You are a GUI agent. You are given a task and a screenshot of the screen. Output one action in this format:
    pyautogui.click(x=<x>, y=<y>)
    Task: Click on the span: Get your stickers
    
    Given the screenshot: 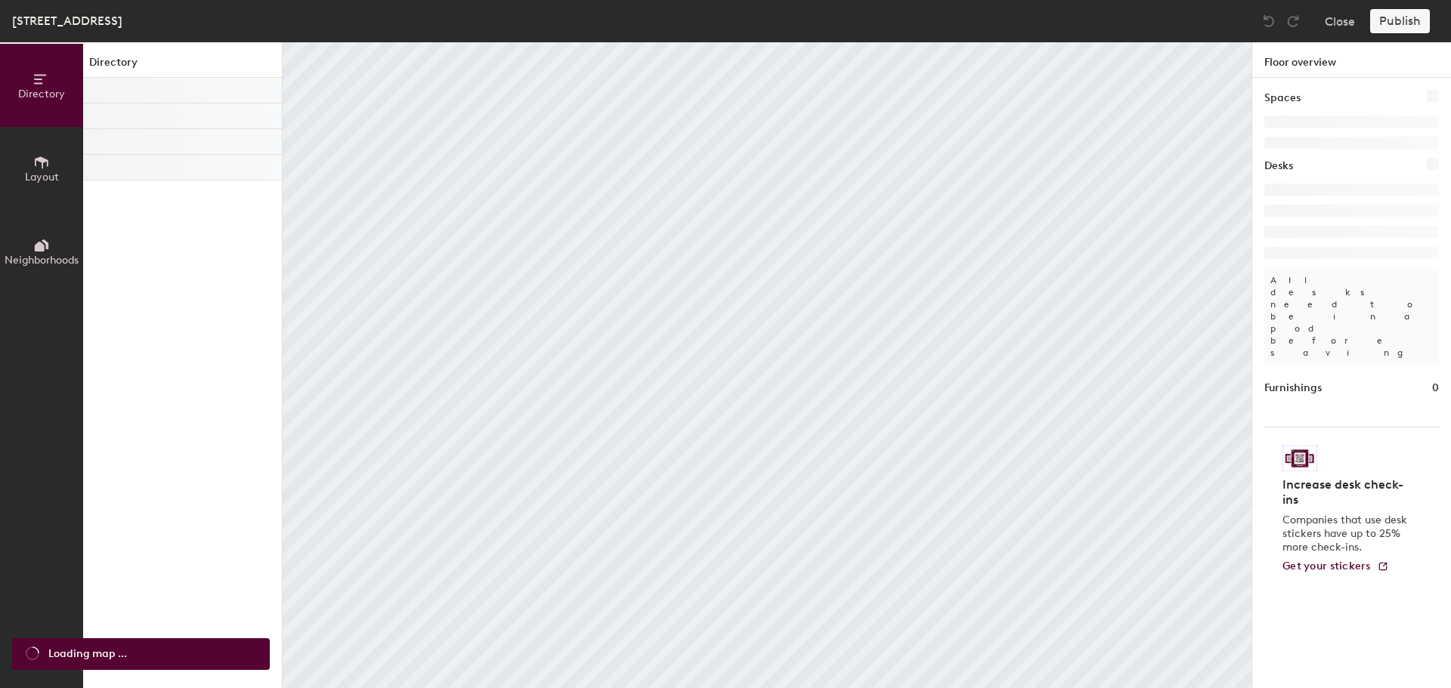 What is the action you would take?
    pyautogui.click(x=1326, y=566)
    